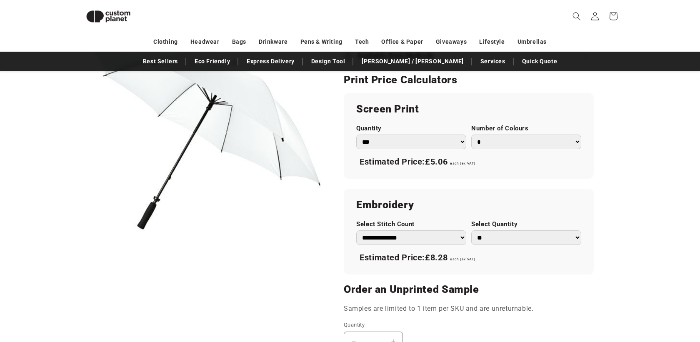  I want to click on h2: Print Price Calculators, so click(469, 80).